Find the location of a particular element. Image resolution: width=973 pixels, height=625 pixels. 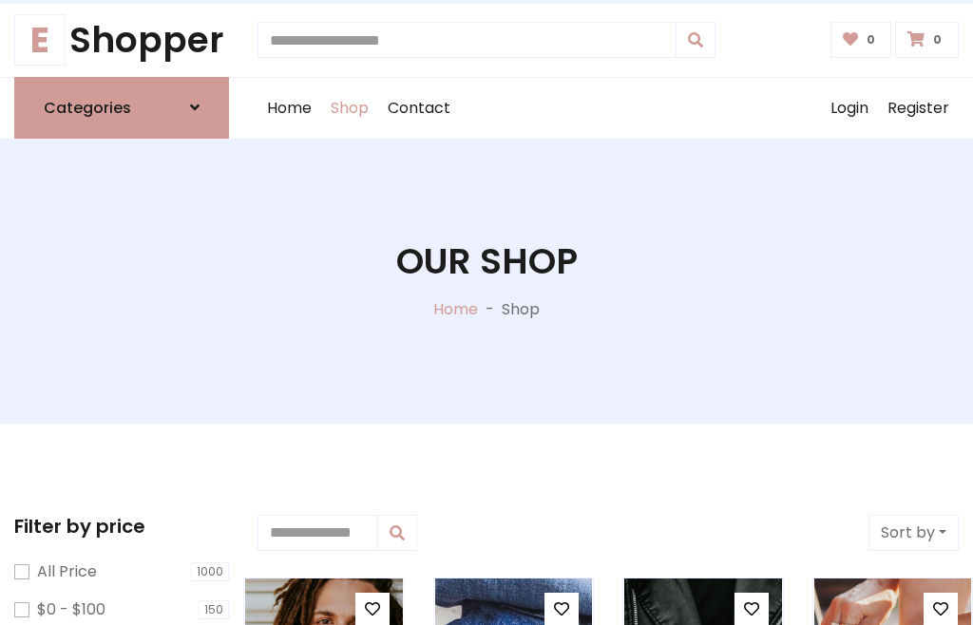

h5: Filter by price is located at coordinates (122, 526).